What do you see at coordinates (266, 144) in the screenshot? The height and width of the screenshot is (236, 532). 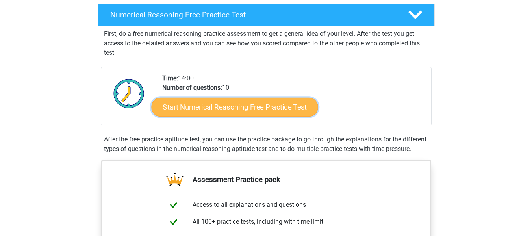 I see `div: After the free practice aptitude test, you can use the practice package to go through the explana...` at bounding box center [266, 144].